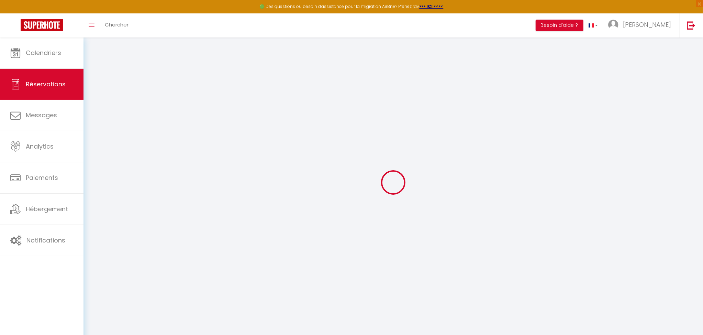 The height and width of the screenshot is (335, 703). I want to click on span: Analytics, so click(40, 146).